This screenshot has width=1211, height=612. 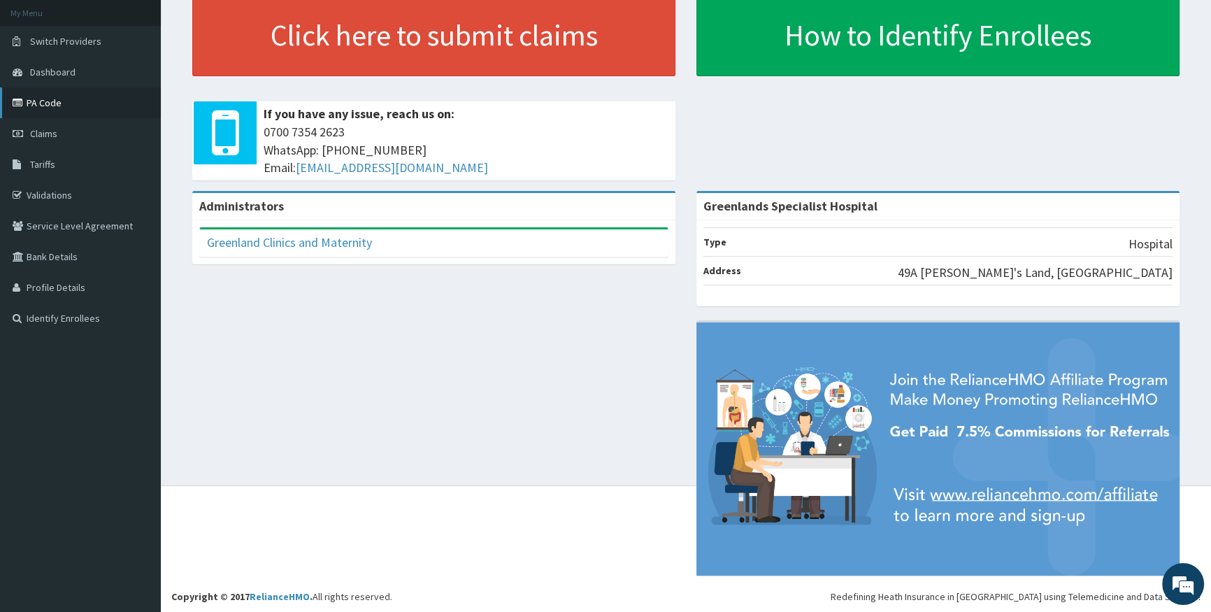 What do you see at coordinates (280, 596) in the screenshot?
I see `a: RelianceHMO` at bounding box center [280, 596].